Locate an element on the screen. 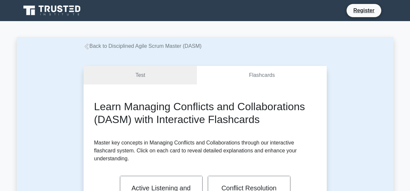 The height and width of the screenshot is (191, 410). h2: Learn Managing Conflicts and Collaborations (DASM) with Interactive Flashcards is located at coordinates (205, 113).